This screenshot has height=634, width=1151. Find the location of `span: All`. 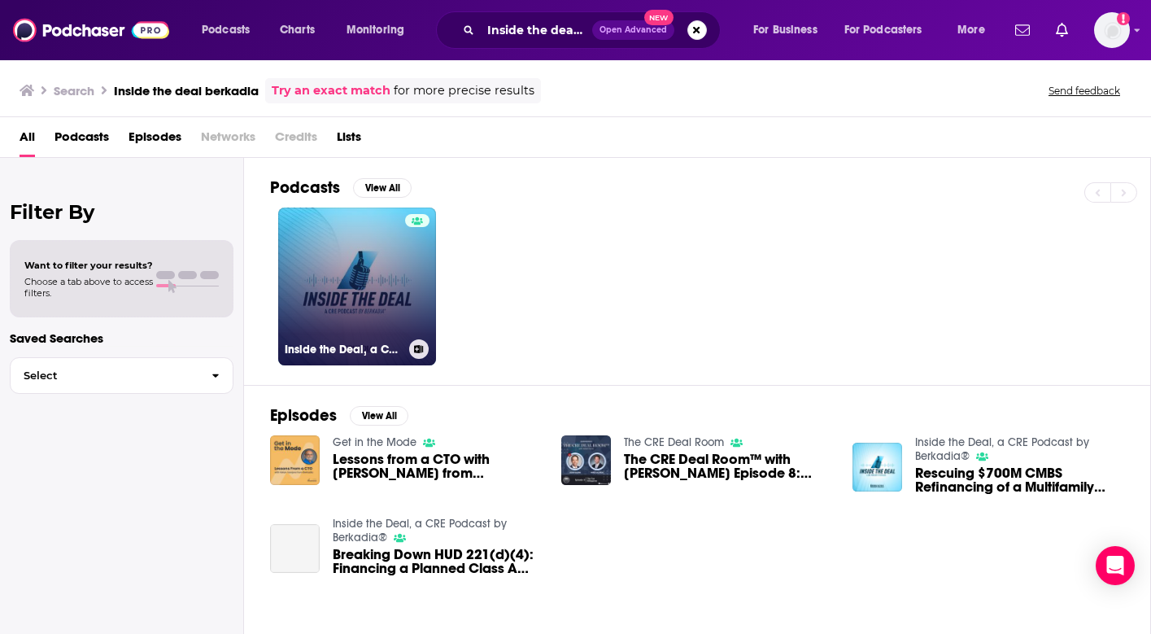

span: All is located at coordinates (27, 140).